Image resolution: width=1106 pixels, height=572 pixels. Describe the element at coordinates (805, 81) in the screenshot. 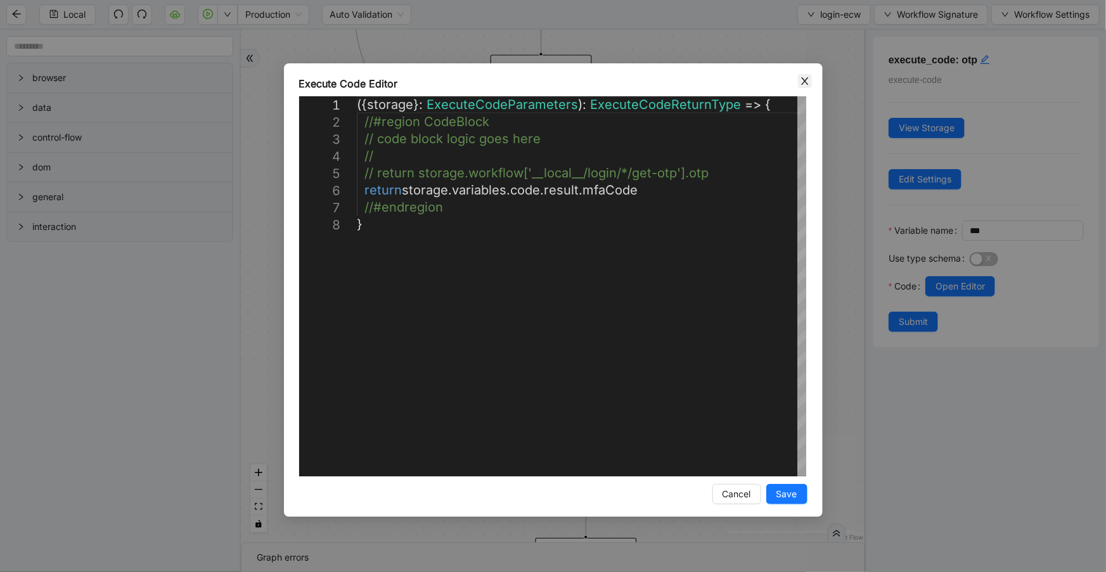

I see `button: Close` at that location.